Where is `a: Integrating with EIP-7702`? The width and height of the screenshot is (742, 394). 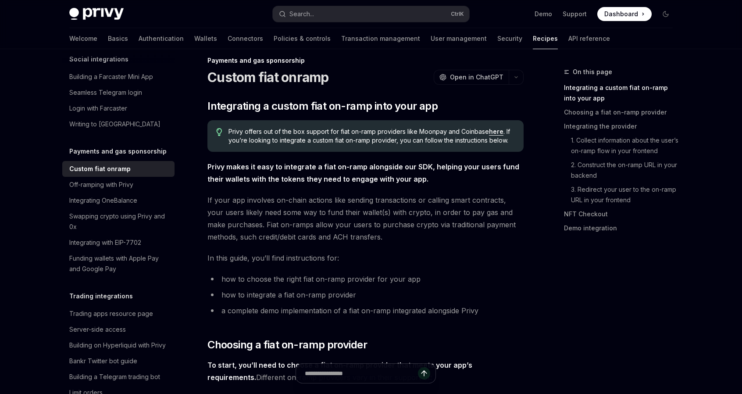
a: Integrating with EIP-7702 is located at coordinates (118, 242).